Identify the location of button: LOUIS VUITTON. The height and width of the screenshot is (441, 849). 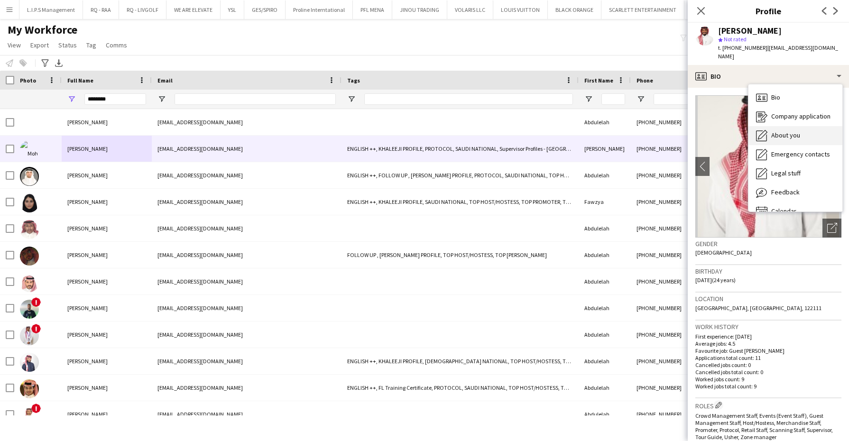
(520, 9).